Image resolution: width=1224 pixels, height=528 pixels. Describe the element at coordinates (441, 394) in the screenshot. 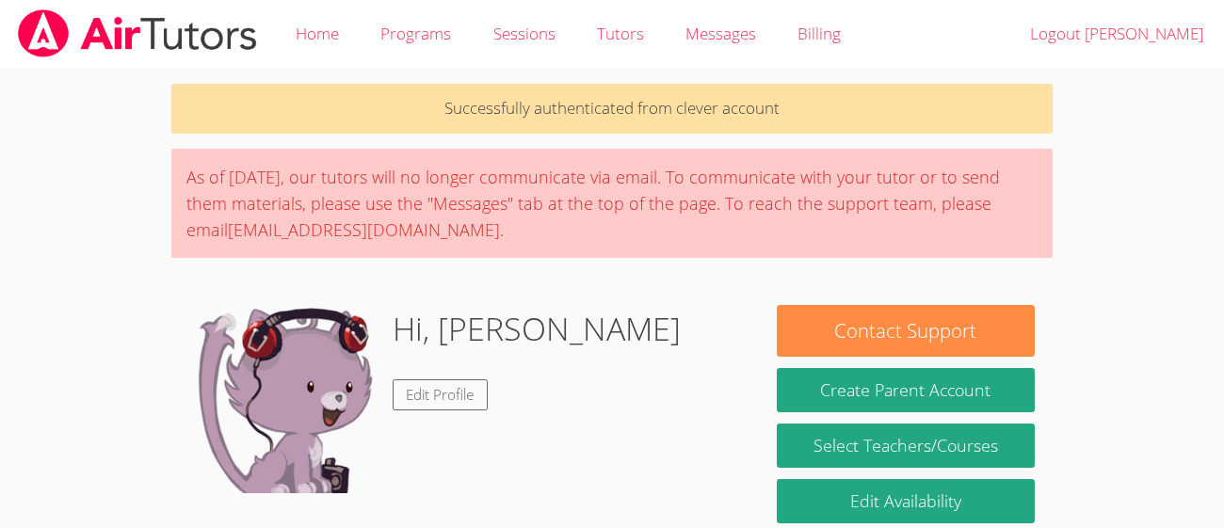

I see `a: Edit Profile` at that location.